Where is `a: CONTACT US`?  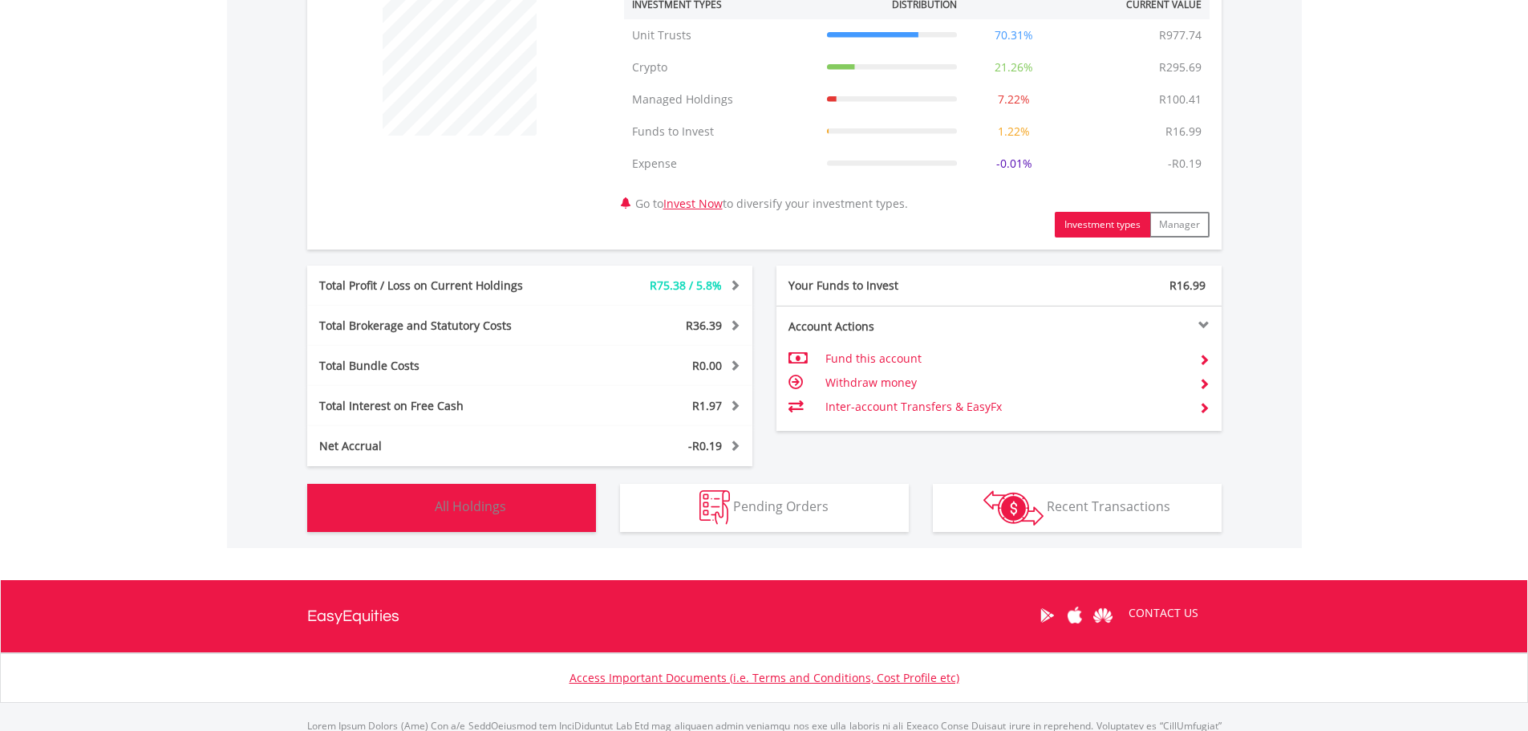 a: CONTACT US is located at coordinates (1163, 613).